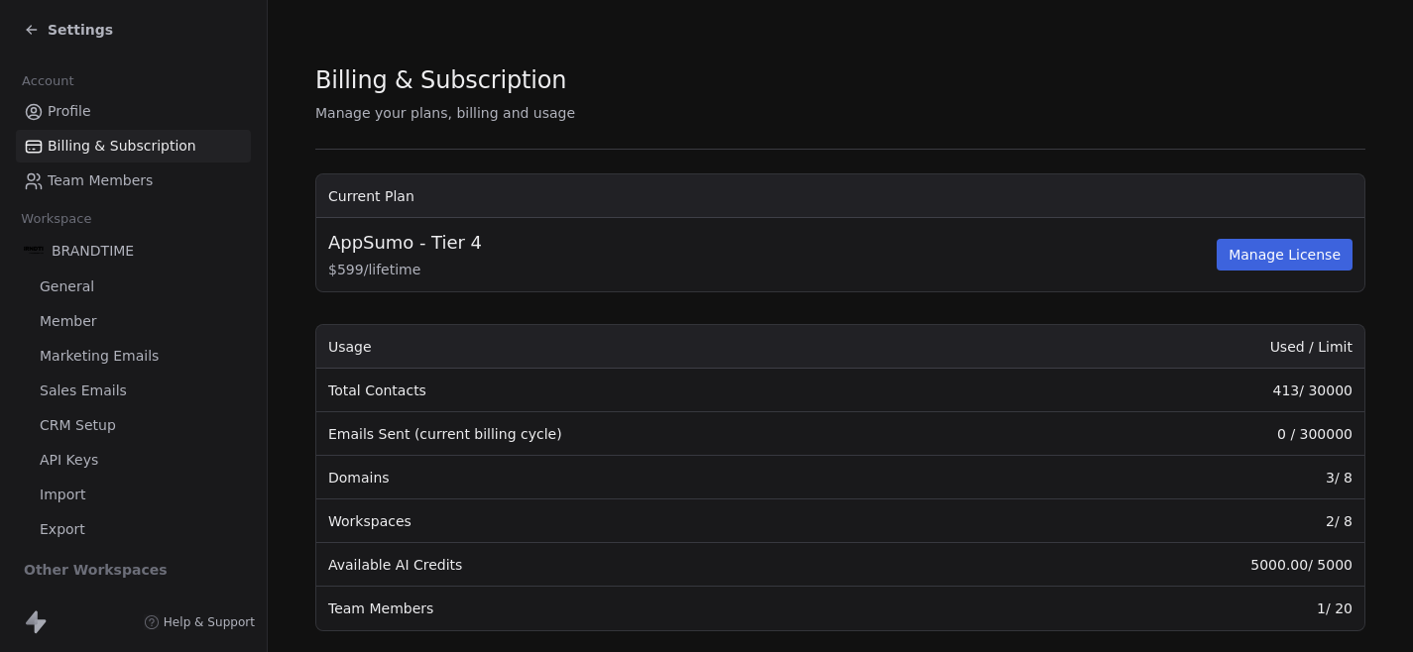 The width and height of the screenshot is (1413, 652). Describe the element at coordinates (34, 251) in the screenshot. I see `img: Kopie%20van%20LOGO%20BRNDTIME%20WIT%20PNG%20(1).png` at that location.